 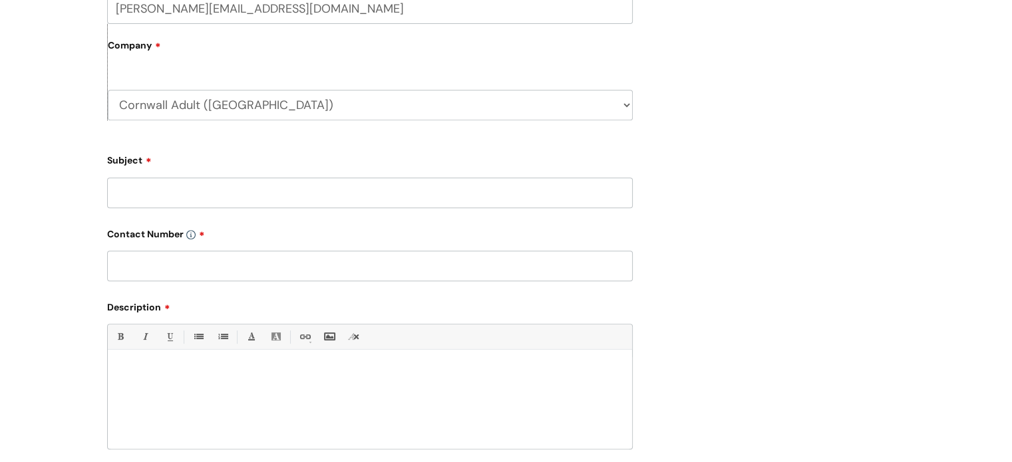 I want to click on label: Description, so click(x=370, y=305).